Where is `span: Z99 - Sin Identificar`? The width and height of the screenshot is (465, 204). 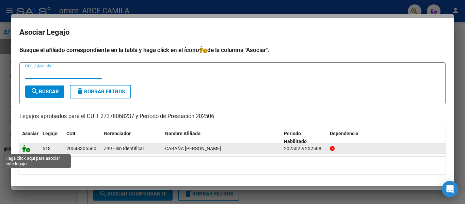
span: Z99 - Sin Identificar is located at coordinates (124, 148).